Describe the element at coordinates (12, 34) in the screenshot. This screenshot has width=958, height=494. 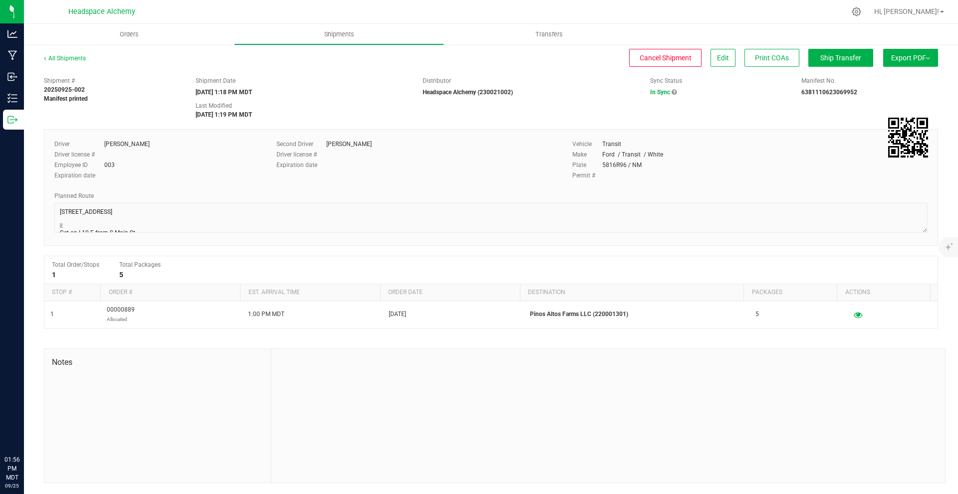
I see `inline-svg: Analytics` at that location.